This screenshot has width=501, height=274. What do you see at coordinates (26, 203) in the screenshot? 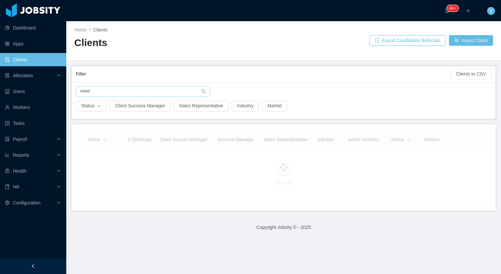
I see `span: Configuration` at bounding box center [26, 203].